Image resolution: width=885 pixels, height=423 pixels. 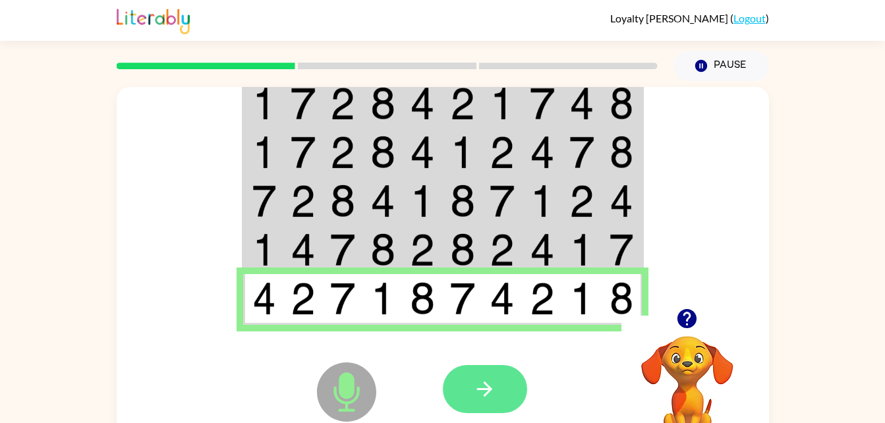 What do you see at coordinates (721, 66) in the screenshot?
I see `button: Pause` at bounding box center [721, 66].